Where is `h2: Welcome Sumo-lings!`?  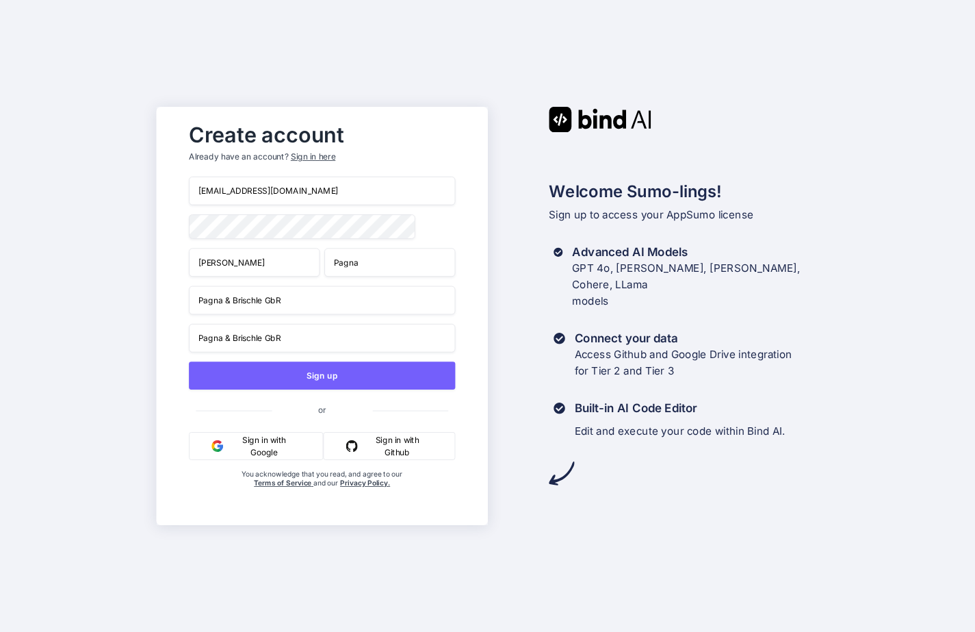
h2: Welcome Sumo-lings! is located at coordinates (684, 191).